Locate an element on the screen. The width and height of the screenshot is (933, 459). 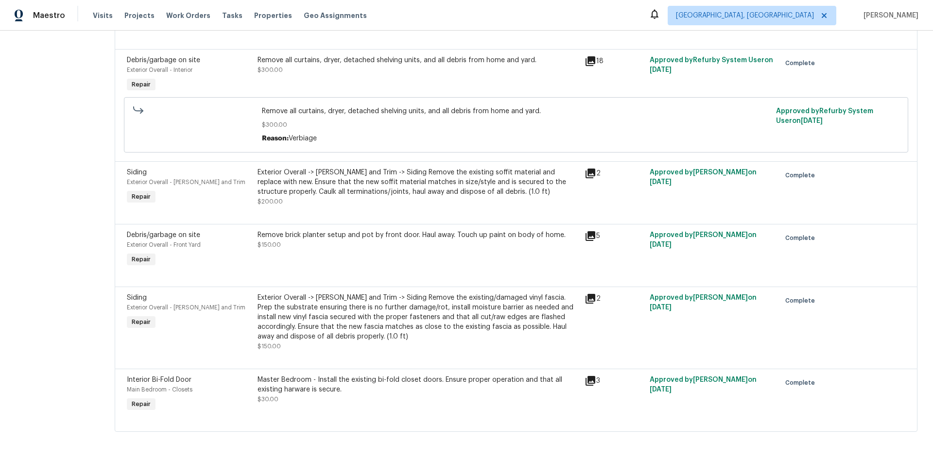
span: Exterior Overall - Interior is located at coordinates (159, 70).